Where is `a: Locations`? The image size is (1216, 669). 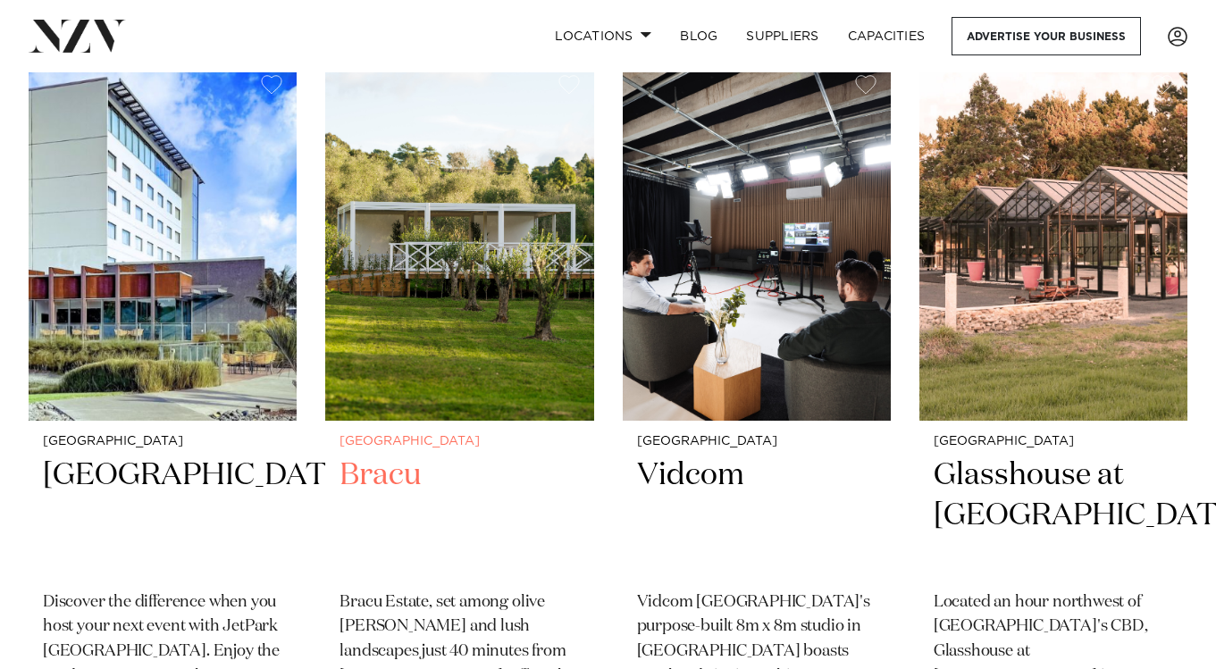 a: Locations is located at coordinates (603, 36).